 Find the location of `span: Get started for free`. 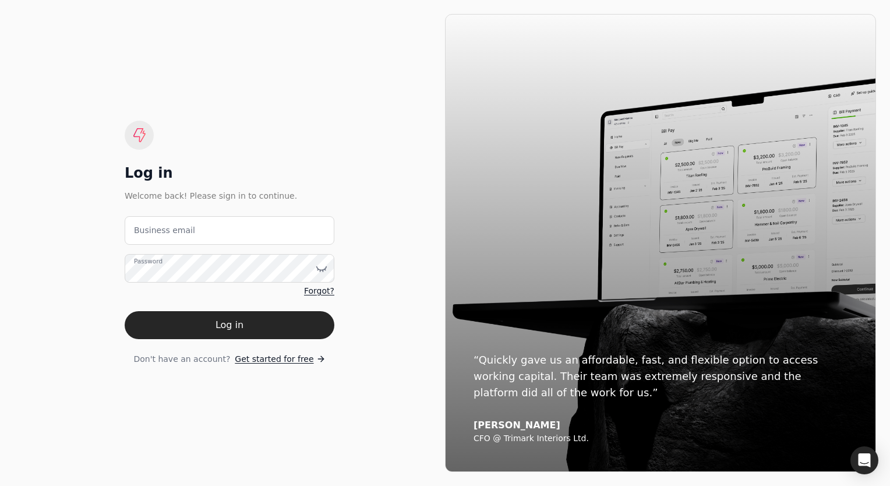

span: Get started for free is located at coordinates (274, 359).